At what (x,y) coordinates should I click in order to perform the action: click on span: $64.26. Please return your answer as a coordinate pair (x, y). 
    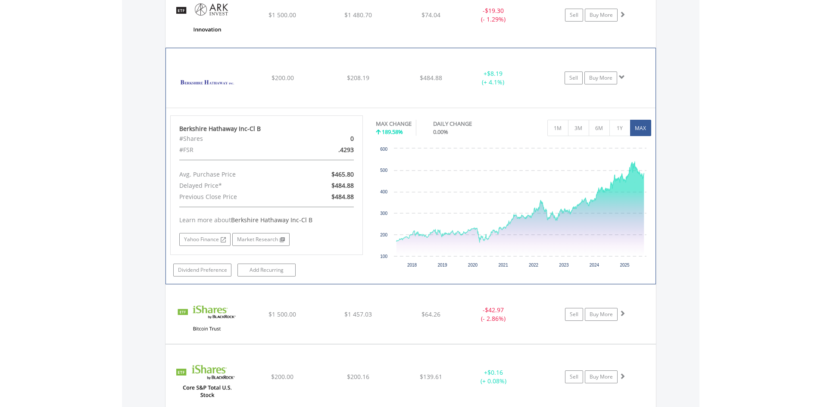
    Looking at the image, I should click on (431, 314).